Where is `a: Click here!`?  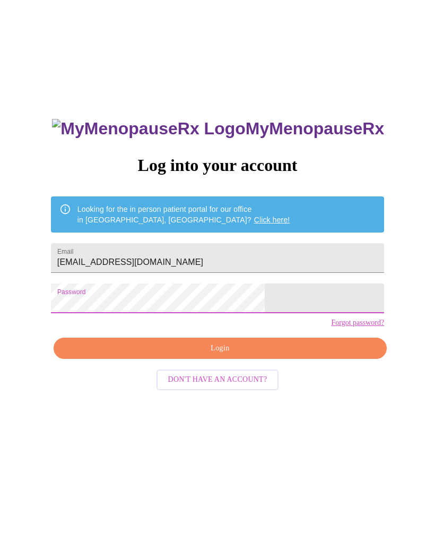 a: Click here! is located at coordinates (272, 220).